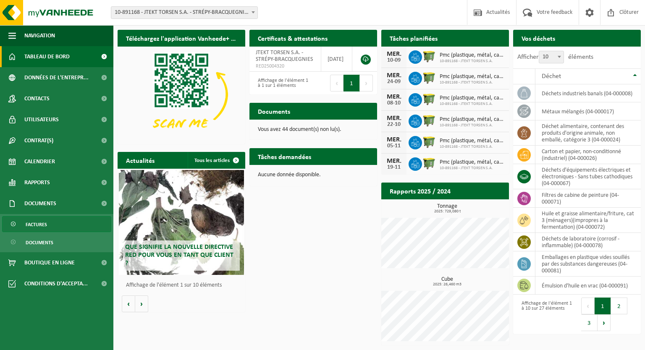 Image resolution: width=645 pixels, height=350 pixels. I want to click on button: Vorige, so click(129, 304).